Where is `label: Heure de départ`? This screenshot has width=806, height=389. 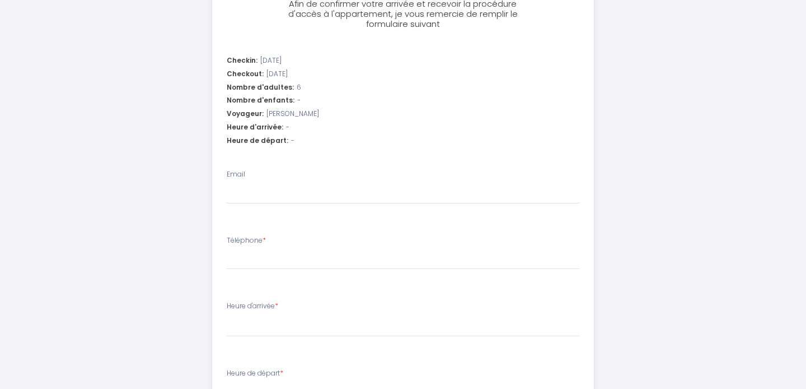 label: Heure de départ is located at coordinates (255, 373).